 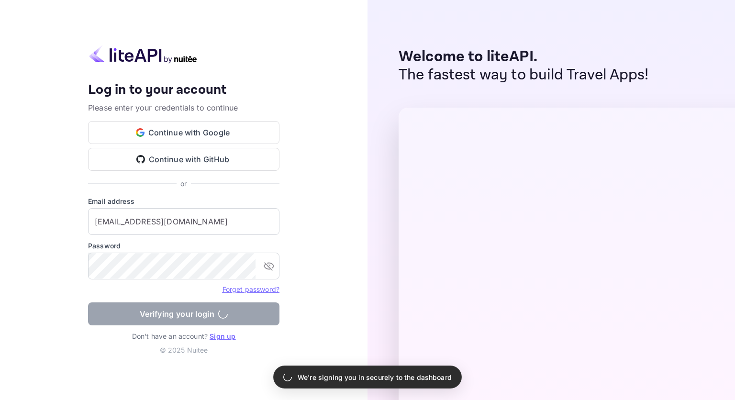 What do you see at coordinates (375, 377) in the screenshot?
I see `p: We're signing you in securely to the dashboard` at bounding box center [375, 377].